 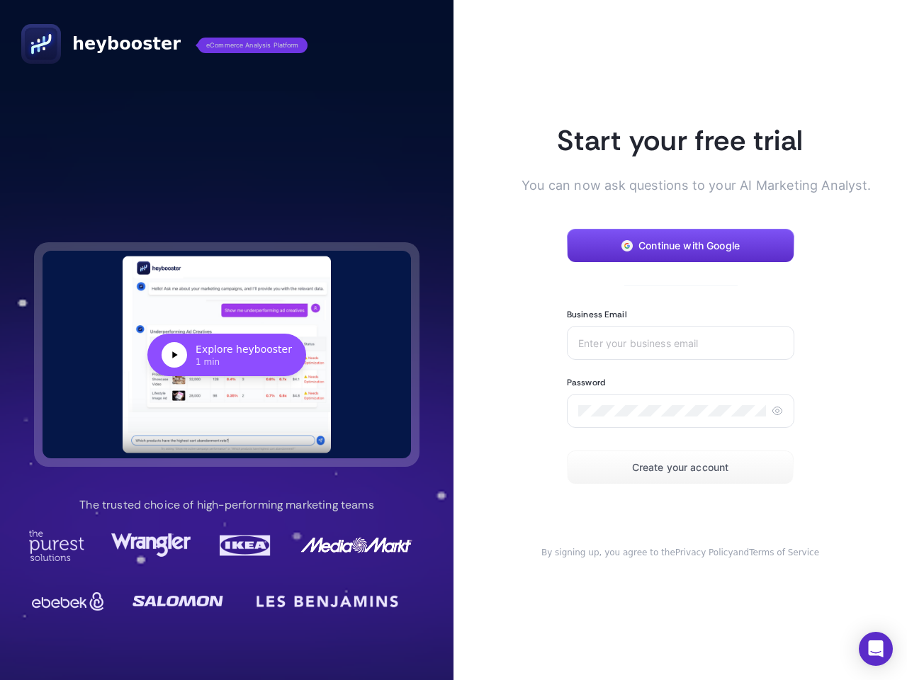 I want to click on h1: Start your free trial, so click(x=680, y=140).